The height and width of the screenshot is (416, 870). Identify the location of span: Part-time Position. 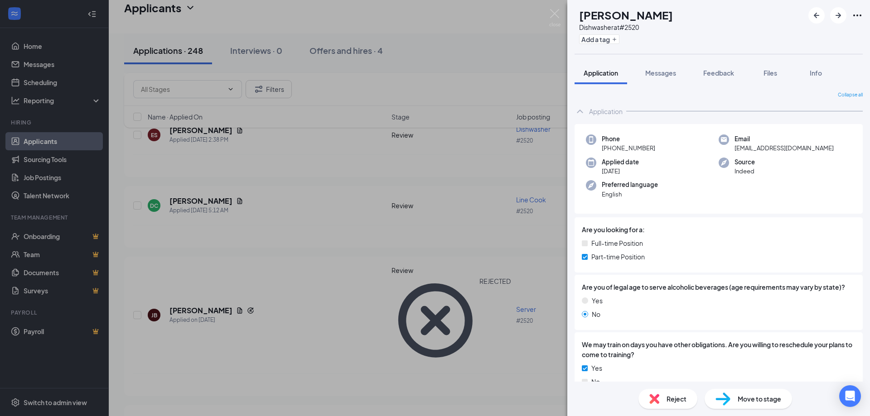
(618, 257).